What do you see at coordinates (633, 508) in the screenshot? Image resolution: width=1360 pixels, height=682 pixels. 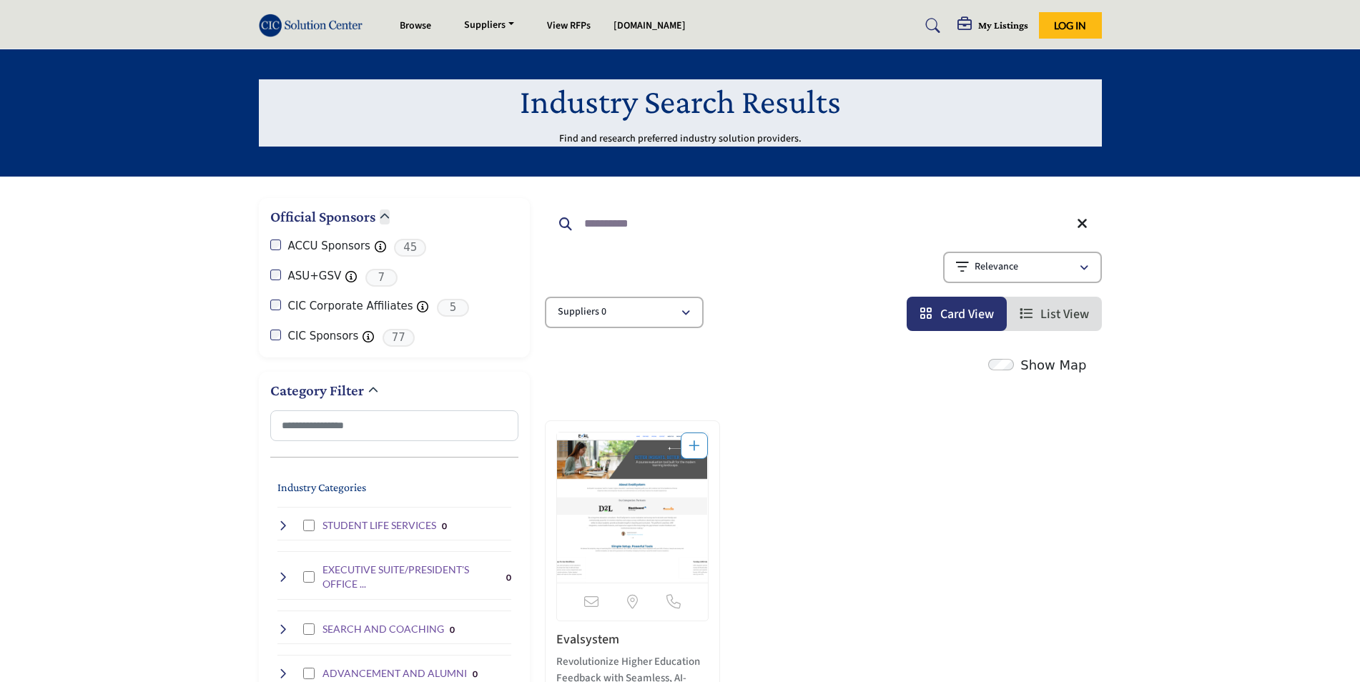 I see `img: Evalsystem` at bounding box center [633, 508].